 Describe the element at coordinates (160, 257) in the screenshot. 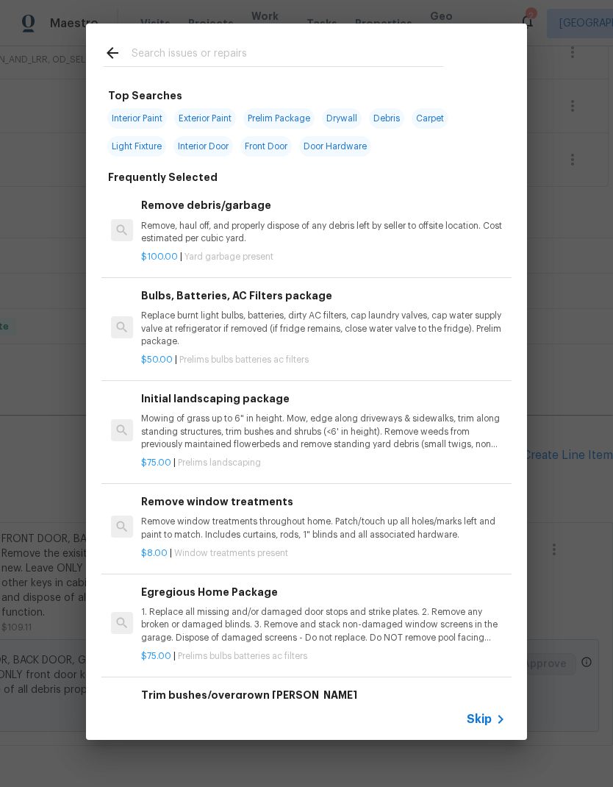

I see `span: $100.00` at that location.